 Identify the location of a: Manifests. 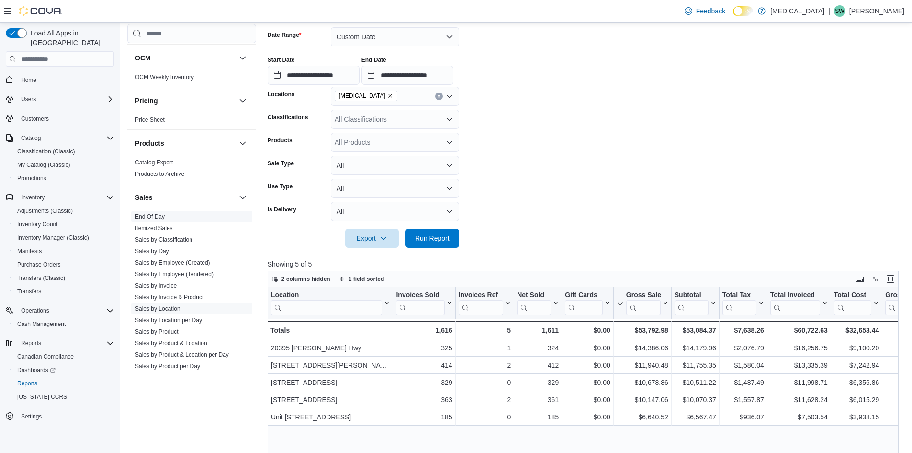
(29, 251).